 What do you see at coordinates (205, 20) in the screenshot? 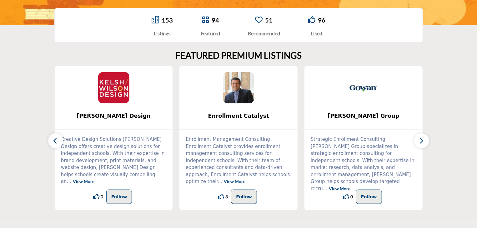
I see `a: Go to Featured` at bounding box center [205, 20].